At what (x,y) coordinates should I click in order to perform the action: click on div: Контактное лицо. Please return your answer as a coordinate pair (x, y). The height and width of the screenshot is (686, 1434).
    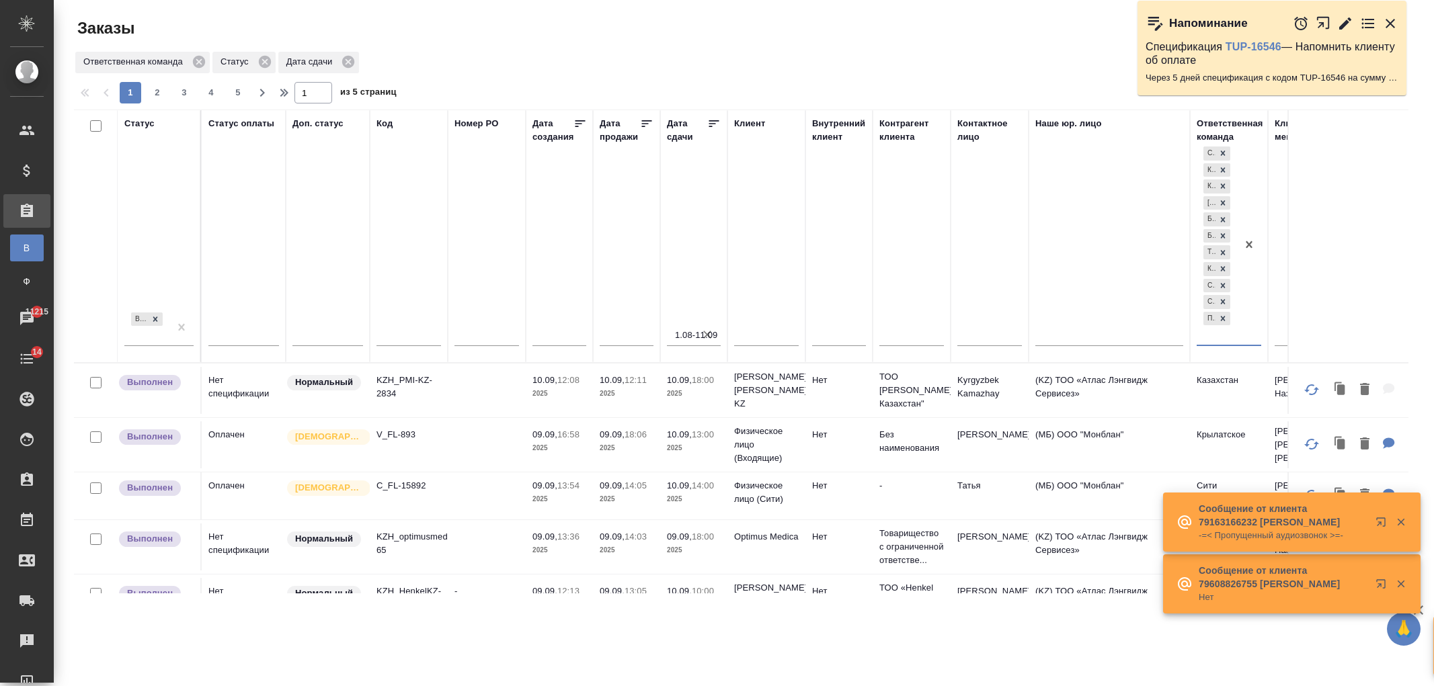
    Looking at the image, I should click on (990, 130).